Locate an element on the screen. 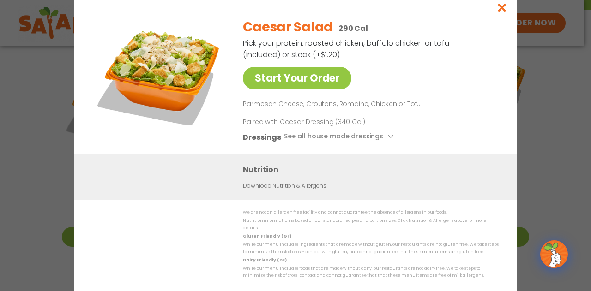 The image size is (591, 291). p: Pick your protein: roasted chicken, buffalo chicken or tofu (included) or steak (+$1.20) is located at coordinates (347, 49).